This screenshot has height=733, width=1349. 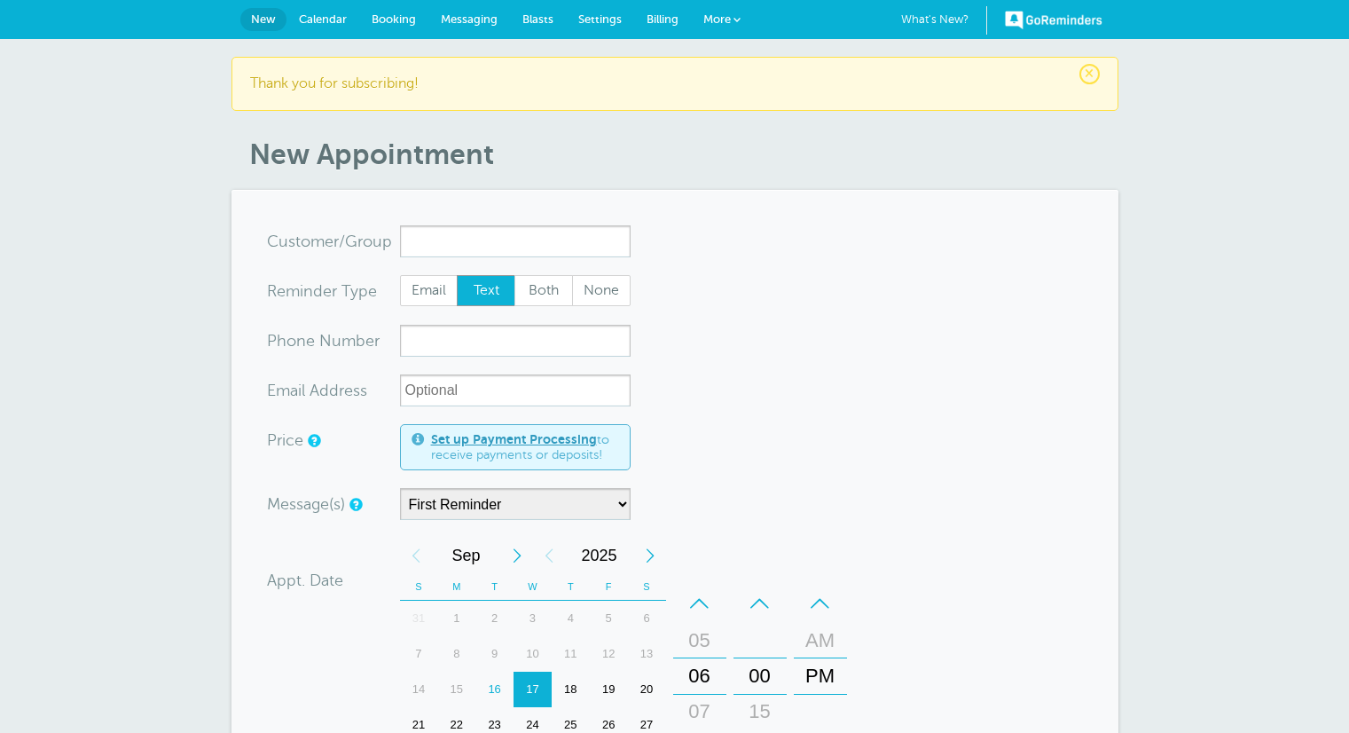 What do you see at coordinates (281, 241) in the screenshot?
I see `span: Cus` at bounding box center [281, 241].